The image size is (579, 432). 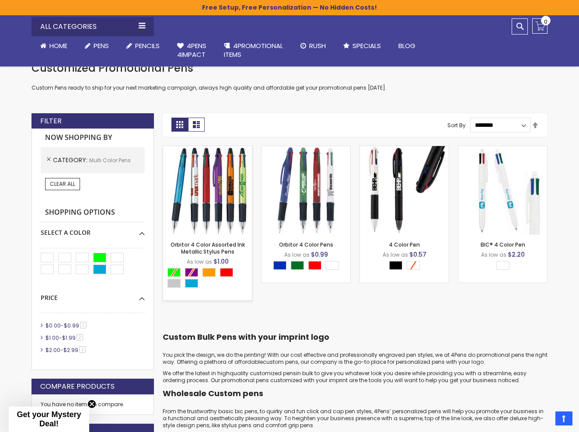 I want to click on span: Category, so click(x=71, y=160).